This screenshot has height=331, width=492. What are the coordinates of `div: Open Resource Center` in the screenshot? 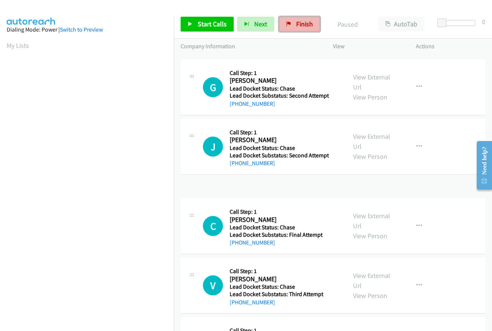 It's located at (14, 29).